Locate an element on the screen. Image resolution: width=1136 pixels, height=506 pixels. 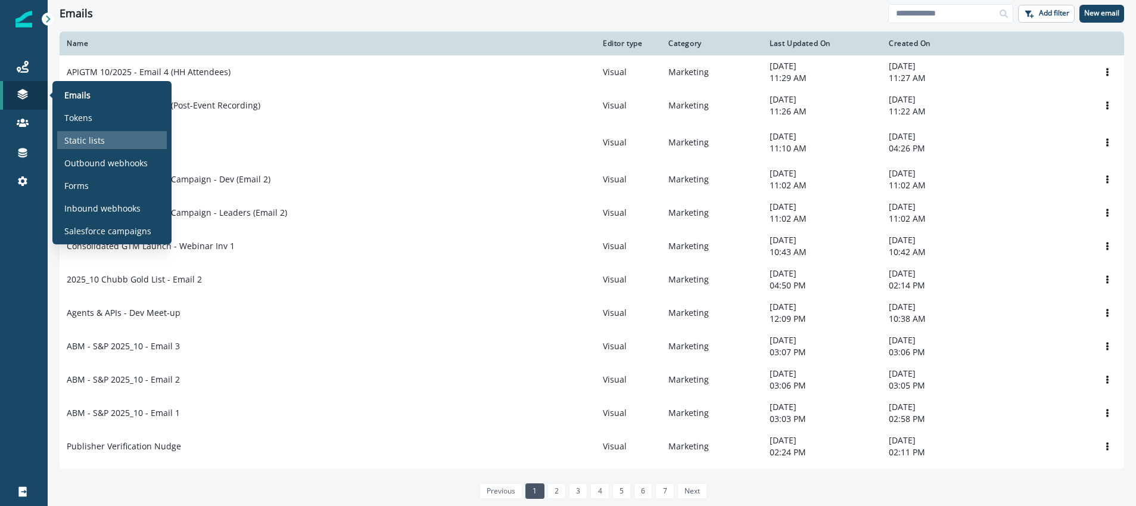
p: Outbound webhooks is located at coordinates (106, 163).